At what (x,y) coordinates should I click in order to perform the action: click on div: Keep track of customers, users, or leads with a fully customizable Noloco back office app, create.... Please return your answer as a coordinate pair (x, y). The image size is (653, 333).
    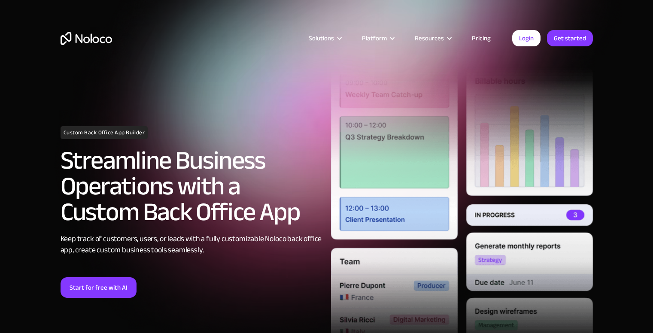
    Looking at the image, I should click on (192, 245).